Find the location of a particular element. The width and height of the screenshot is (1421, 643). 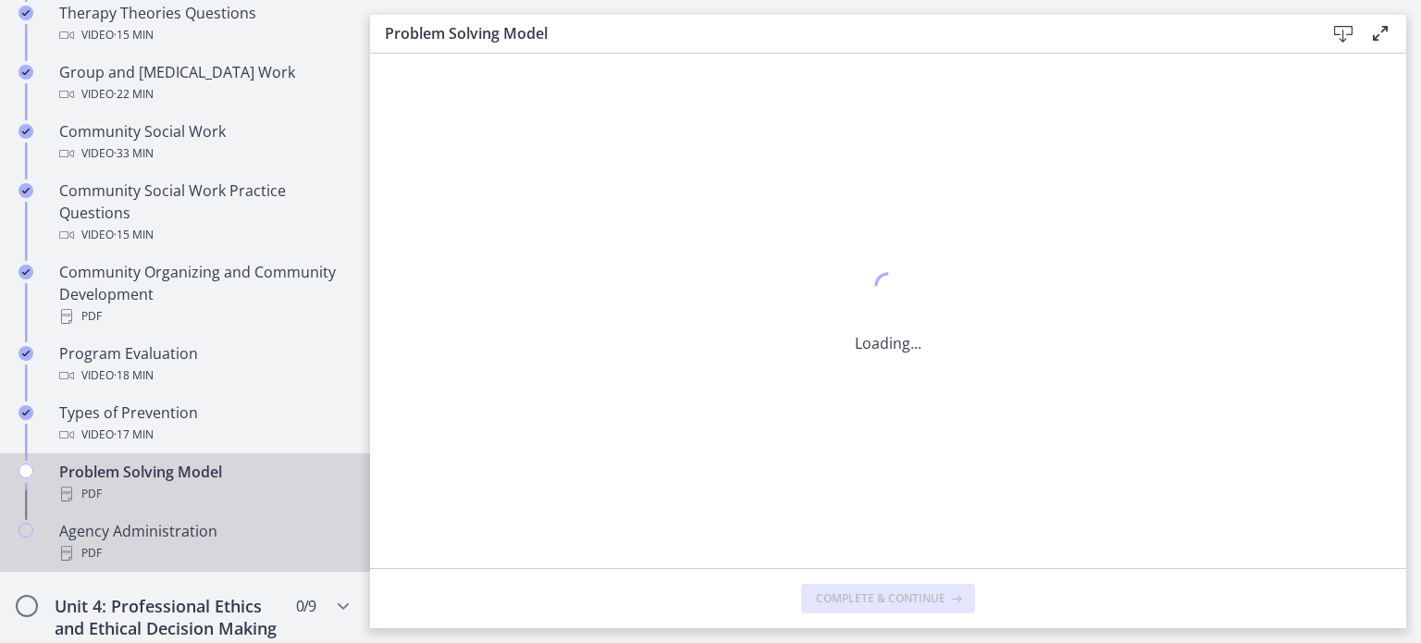

div: Program Evaluation is located at coordinates (204, 365).